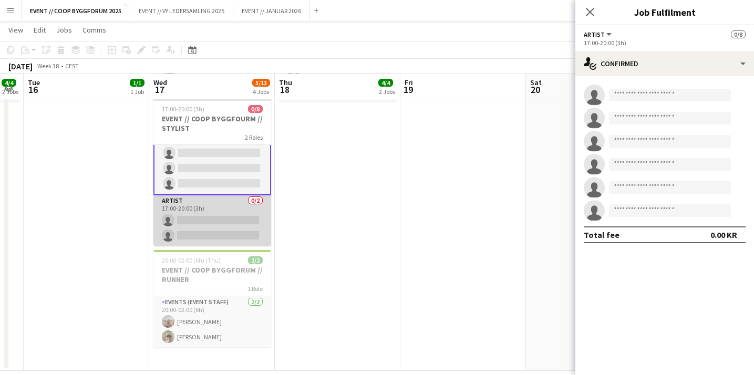 The image size is (754, 375). I want to click on span: 5/13, so click(261, 82).